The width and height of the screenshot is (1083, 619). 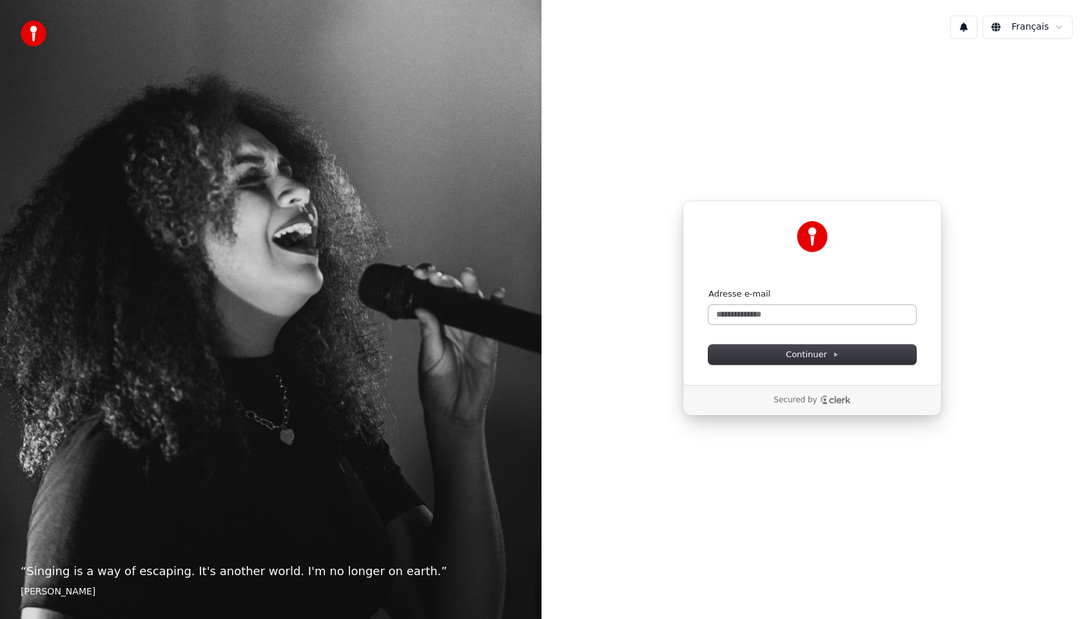 I want to click on p: “ Singing is a way of escaping. It's another world. I'm no longer on earth. ”, so click(x=271, y=571).